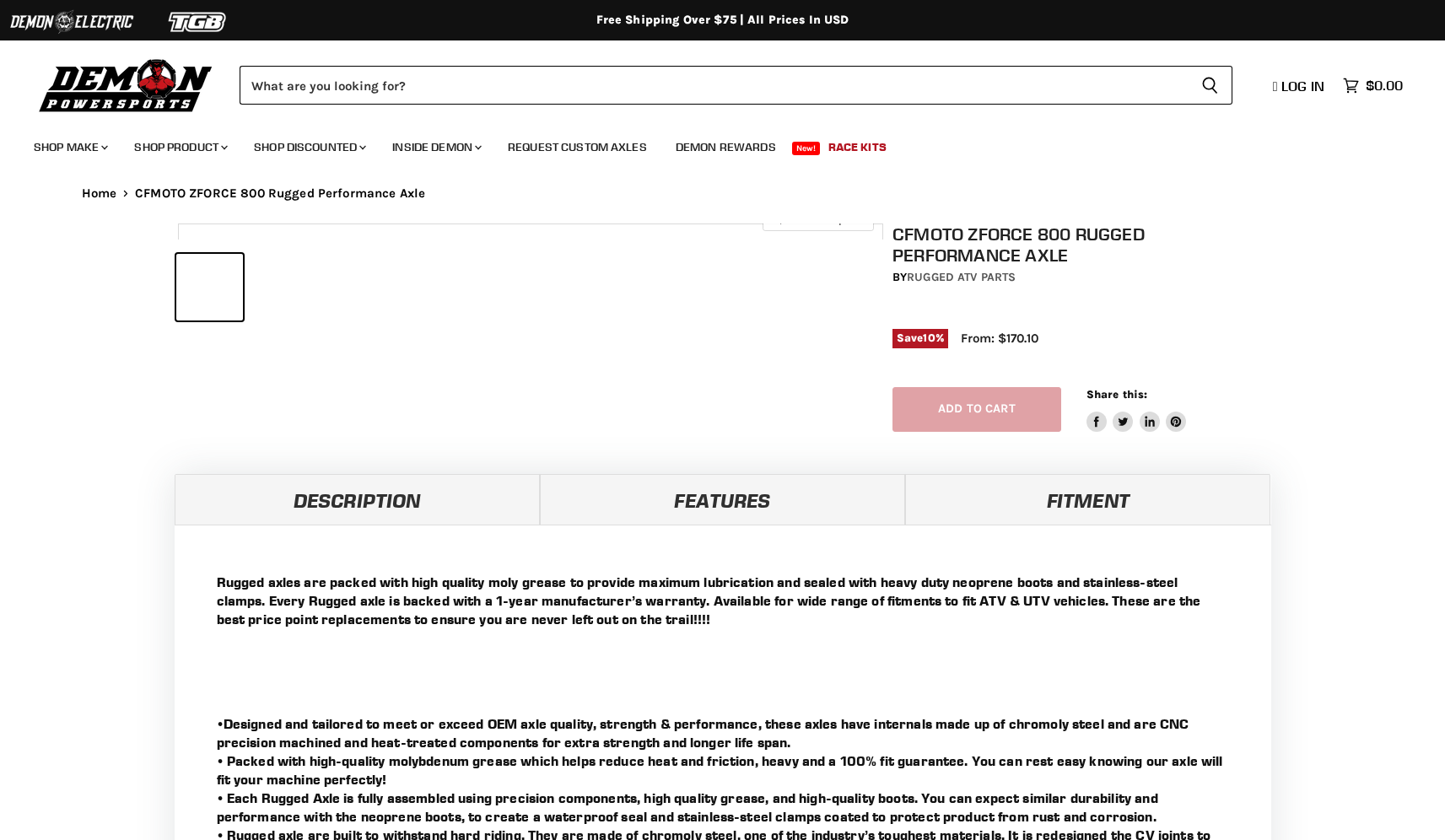  I want to click on a: Features, so click(722, 499).